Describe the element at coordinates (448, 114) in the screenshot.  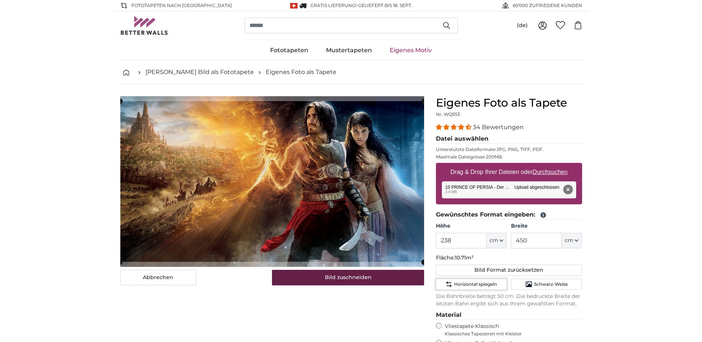
I see `span: Nr. WQ553` at that location.